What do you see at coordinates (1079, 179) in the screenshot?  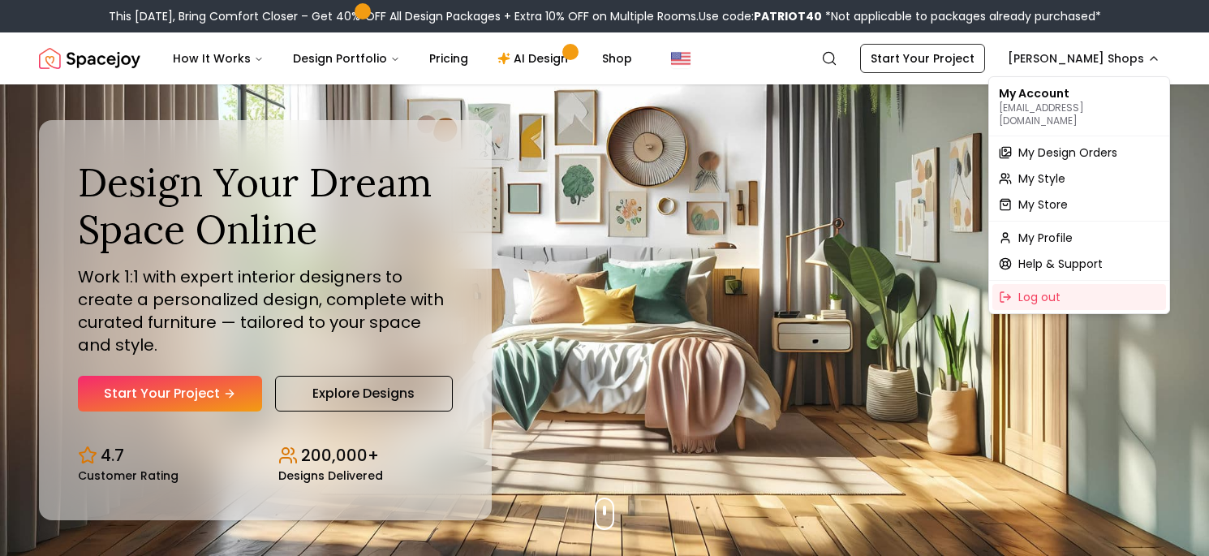 I see `a: My Style` at bounding box center [1079, 179].